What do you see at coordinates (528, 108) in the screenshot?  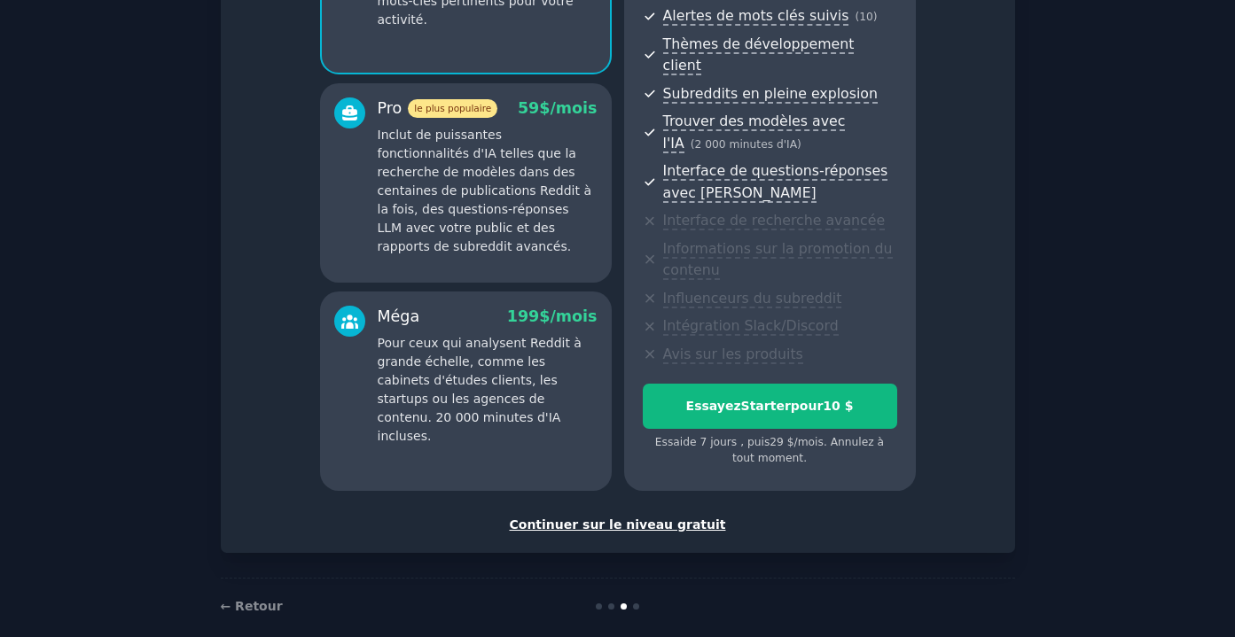 I see `font: 59` at bounding box center [528, 108].